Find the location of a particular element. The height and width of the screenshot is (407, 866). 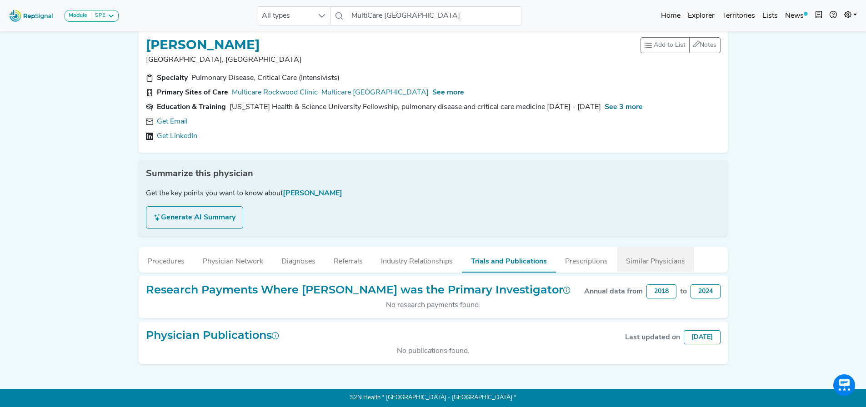

a: Get LinkedIn is located at coordinates (177, 136).